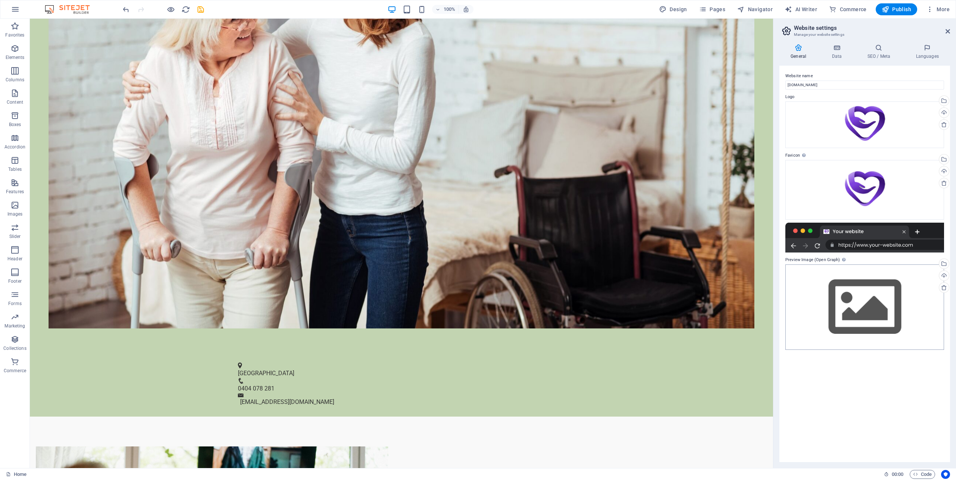 The height and width of the screenshot is (480, 956). I want to click on button: Publish, so click(896, 9).